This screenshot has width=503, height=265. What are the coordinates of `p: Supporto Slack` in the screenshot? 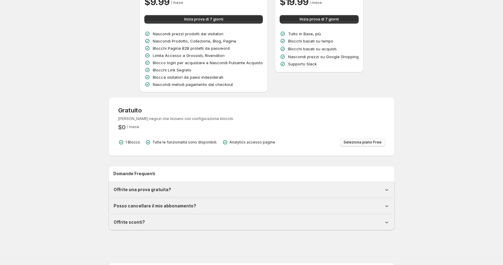 It's located at (303, 64).